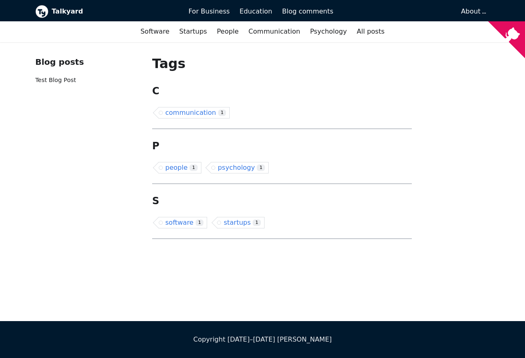 The image size is (525, 358). Describe the element at coordinates (329, 32) in the screenshot. I see `a: Psychology` at that location.